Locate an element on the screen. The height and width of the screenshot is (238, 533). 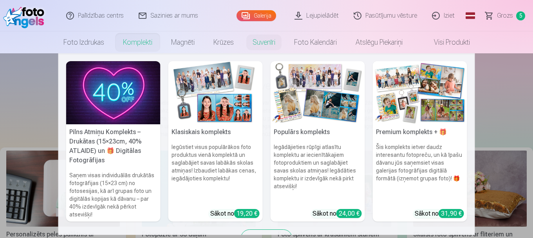
a: Premium komplekts + 🎁 Premium komplekts + 🎁Šis komplekts ietver daudz interesantu fotopreču, un k... is located at coordinates (420, 141).